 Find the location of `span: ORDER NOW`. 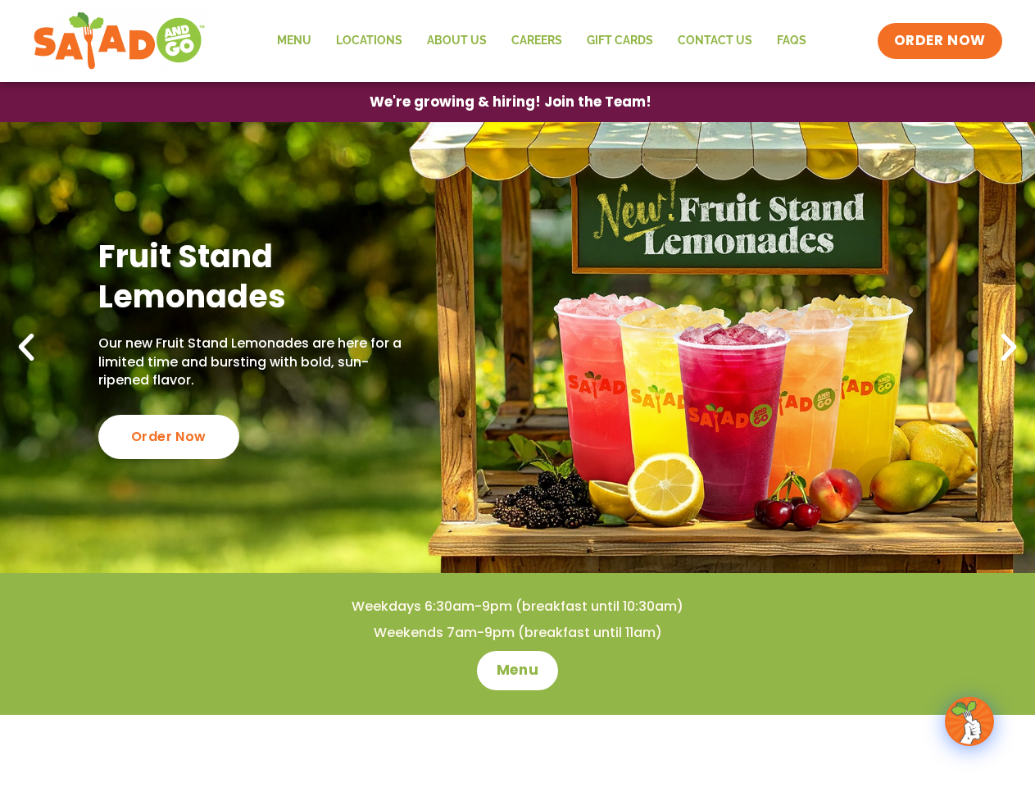

span: ORDER NOW is located at coordinates (940, 41).